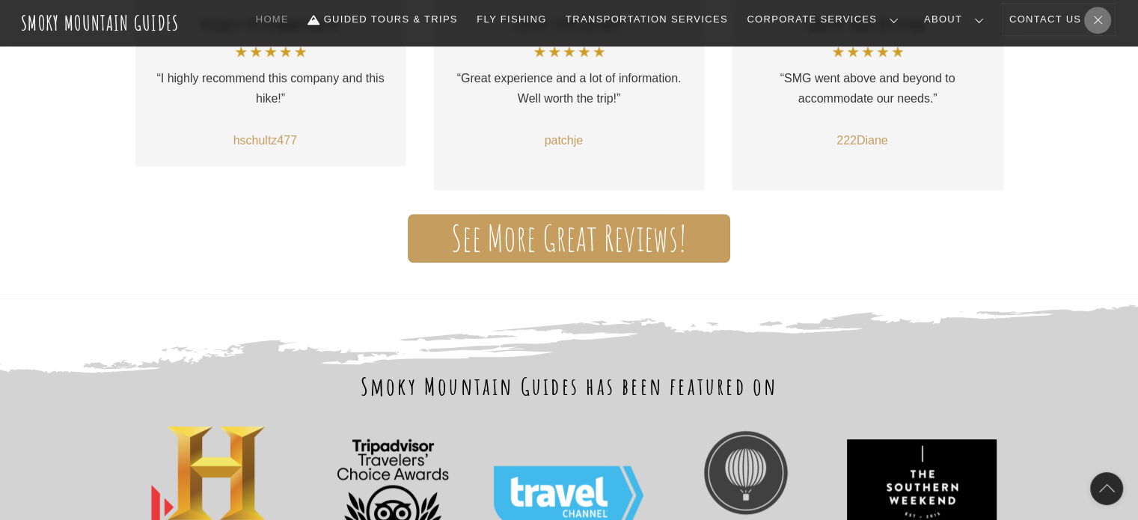 This screenshot has height=520, width=1138. I want to click on h2: Smoky Mountain Guides has been featured on, so click(570, 386).